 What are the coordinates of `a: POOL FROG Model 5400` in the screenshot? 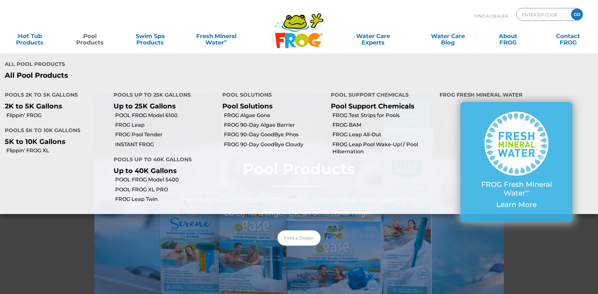 It's located at (166, 180).